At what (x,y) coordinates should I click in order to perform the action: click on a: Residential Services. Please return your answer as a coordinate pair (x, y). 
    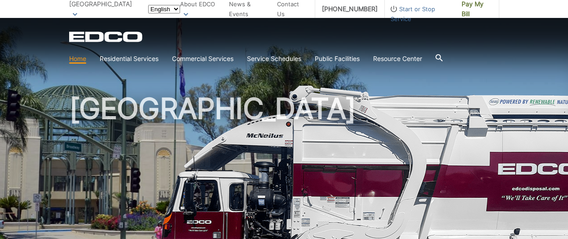
    Looking at the image, I should click on (129, 59).